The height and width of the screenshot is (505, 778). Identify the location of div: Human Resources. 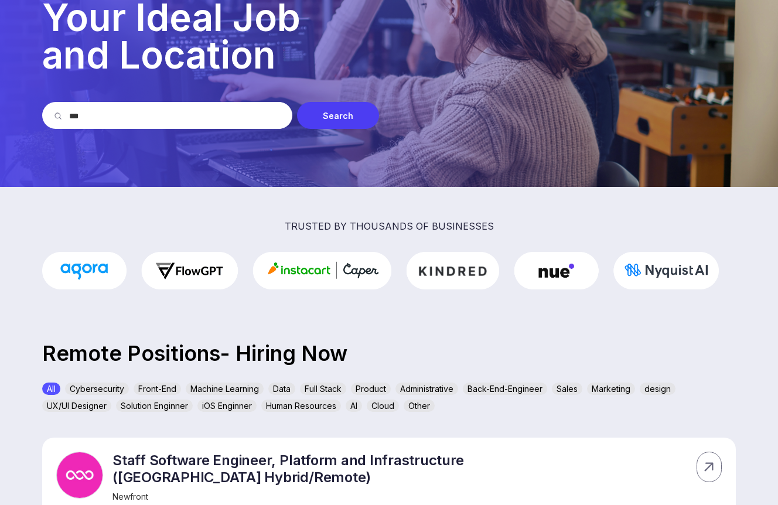
(301, 405).